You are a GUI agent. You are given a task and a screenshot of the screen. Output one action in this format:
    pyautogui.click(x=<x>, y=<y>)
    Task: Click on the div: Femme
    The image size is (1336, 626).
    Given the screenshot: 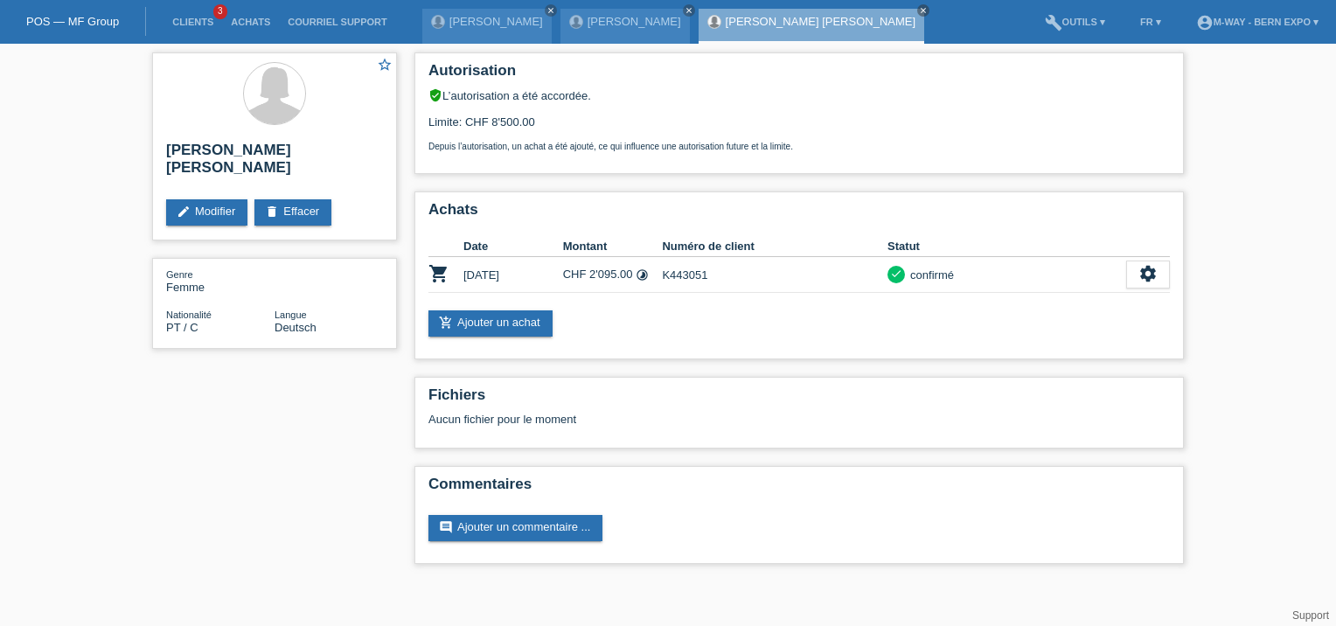 What is the action you would take?
    pyautogui.click(x=220, y=281)
    